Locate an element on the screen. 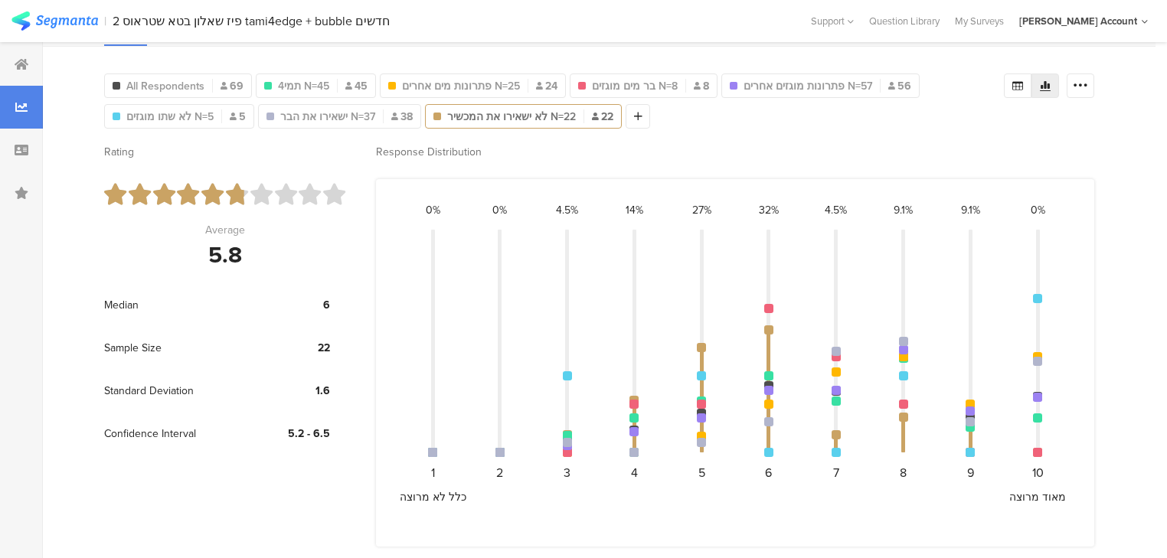  span: ישאירו את הבר N=37 is located at coordinates (328, 116).